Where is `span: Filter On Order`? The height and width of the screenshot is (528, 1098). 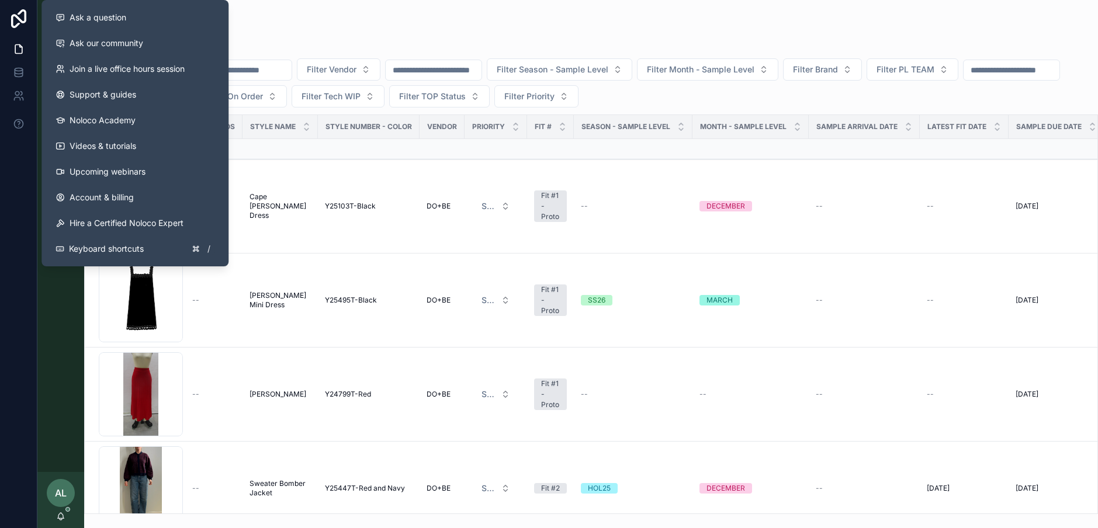 span: Filter On Order is located at coordinates (234, 96).